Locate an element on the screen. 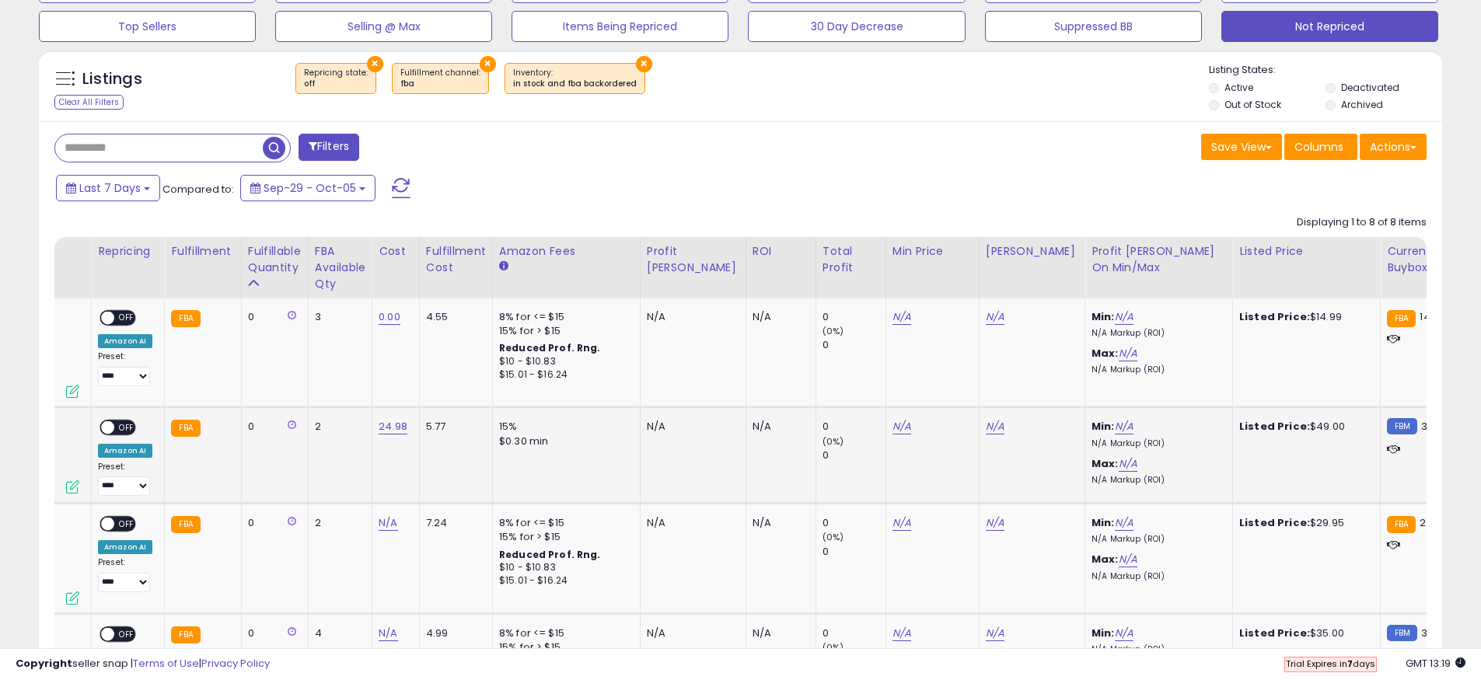  div: in stock and fba backordered is located at coordinates (575, 84).